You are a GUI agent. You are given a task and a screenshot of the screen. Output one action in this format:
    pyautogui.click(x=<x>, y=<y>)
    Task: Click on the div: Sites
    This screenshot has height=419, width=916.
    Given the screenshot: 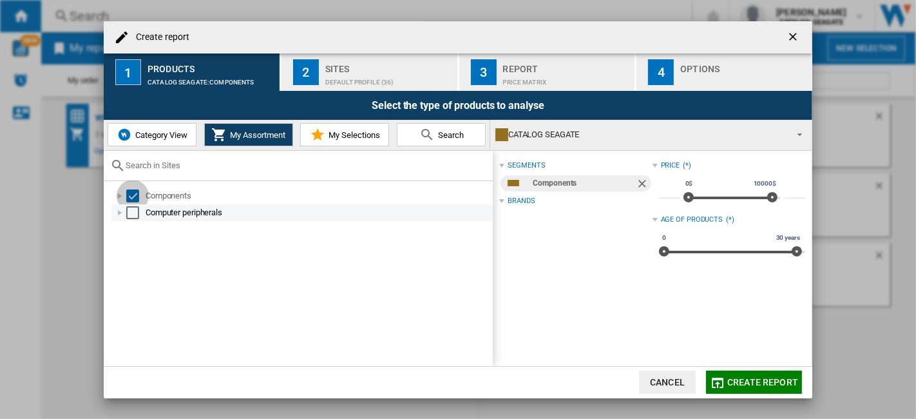 What is the action you would take?
    pyautogui.click(x=389, y=65)
    